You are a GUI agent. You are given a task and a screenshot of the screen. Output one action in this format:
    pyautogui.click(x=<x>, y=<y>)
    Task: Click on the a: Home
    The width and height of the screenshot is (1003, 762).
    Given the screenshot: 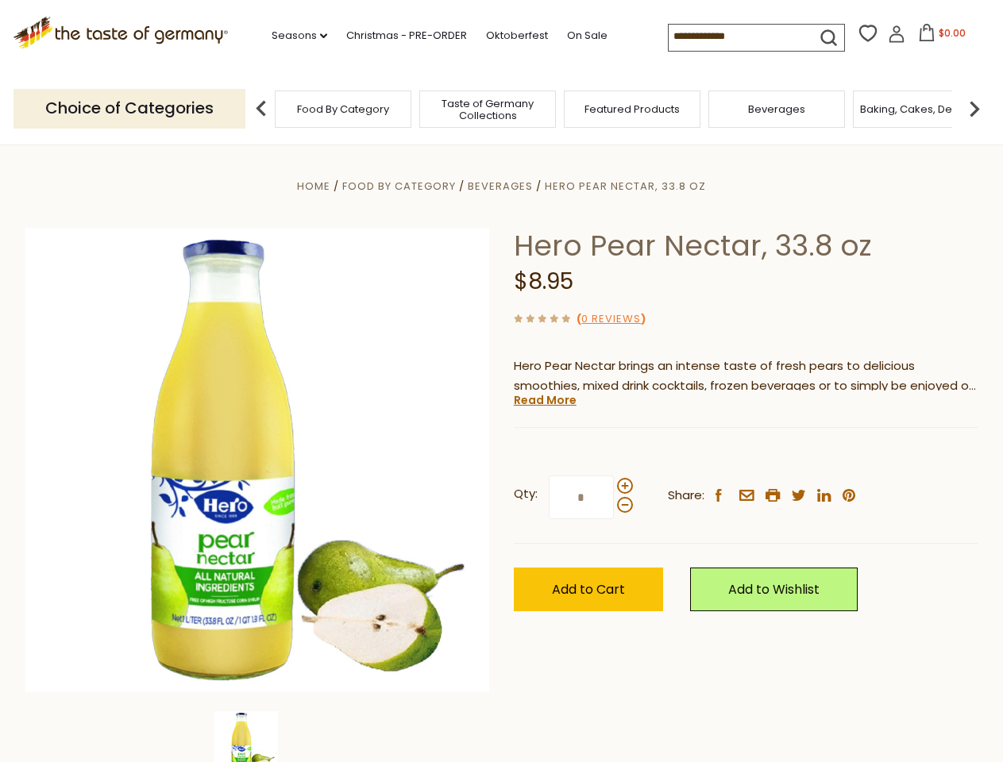 What is the action you would take?
    pyautogui.click(x=314, y=186)
    